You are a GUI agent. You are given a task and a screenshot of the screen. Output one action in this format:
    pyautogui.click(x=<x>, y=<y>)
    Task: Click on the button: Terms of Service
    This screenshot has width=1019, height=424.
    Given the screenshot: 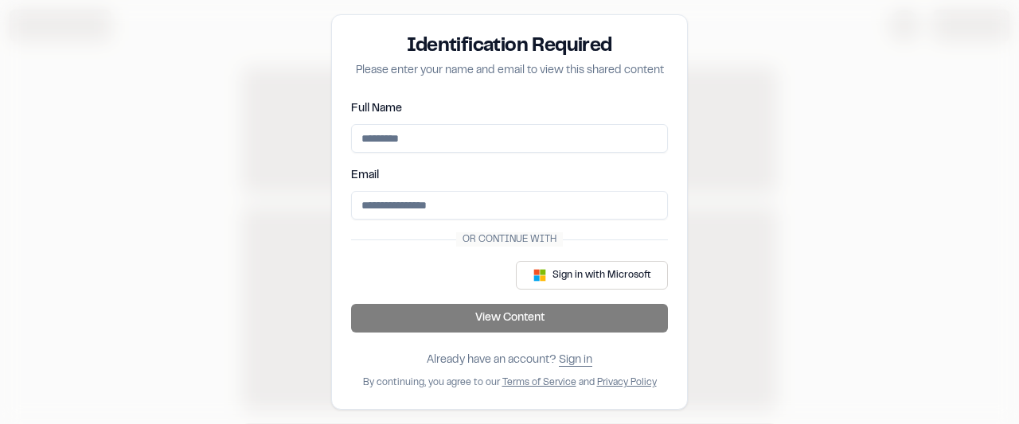 What is the action you would take?
    pyautogui.click(x=539, y=383)
    